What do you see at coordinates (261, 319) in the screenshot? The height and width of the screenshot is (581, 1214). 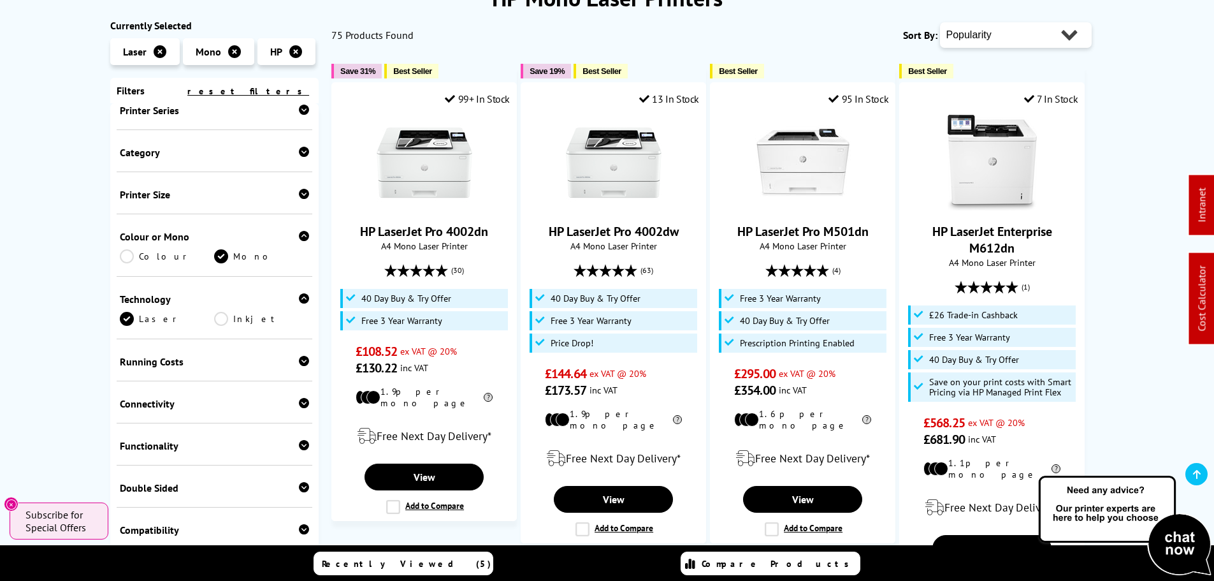 I see `a: Inkjet` at bounding box center [261, 319].